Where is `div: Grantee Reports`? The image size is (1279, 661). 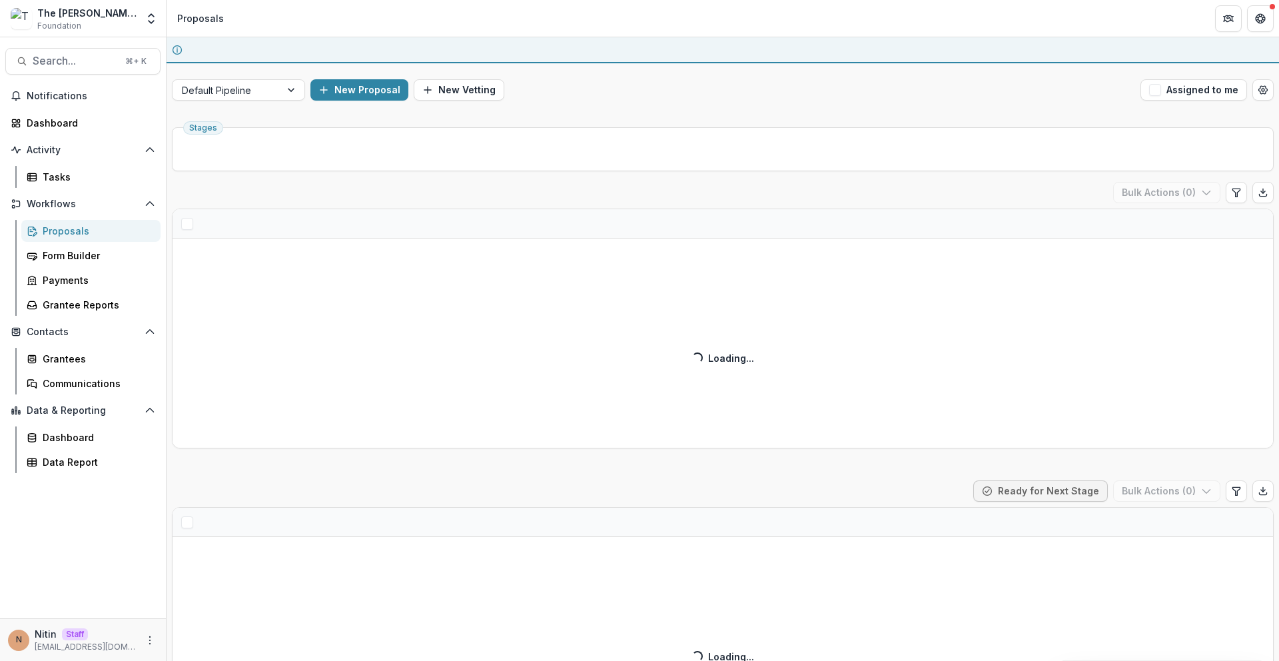
div: Grantee Reports is located at coordinates (96, 304).